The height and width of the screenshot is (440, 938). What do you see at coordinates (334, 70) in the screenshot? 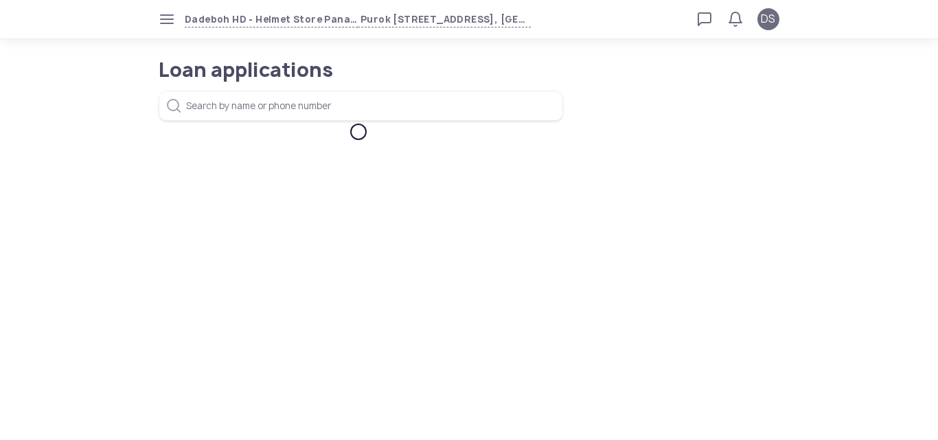
I see `h1: Loan applications` at bounding box center [334, 70].